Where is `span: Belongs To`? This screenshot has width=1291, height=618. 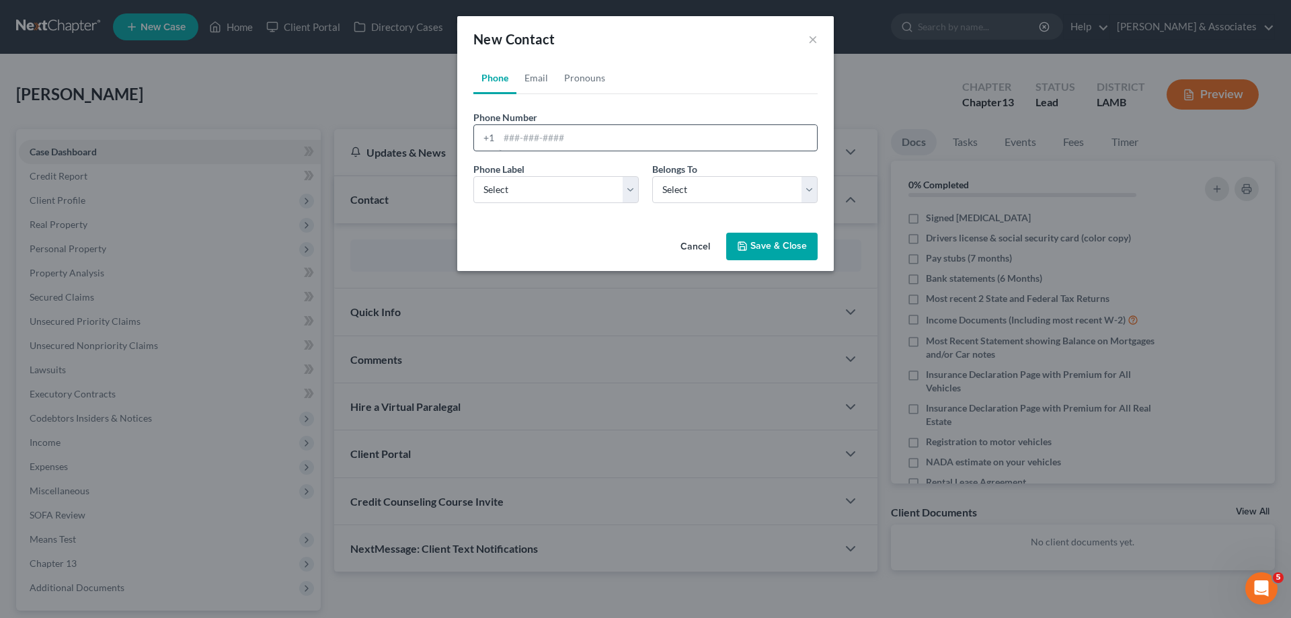 span: Belongs To is located at coordinates (674, 169).